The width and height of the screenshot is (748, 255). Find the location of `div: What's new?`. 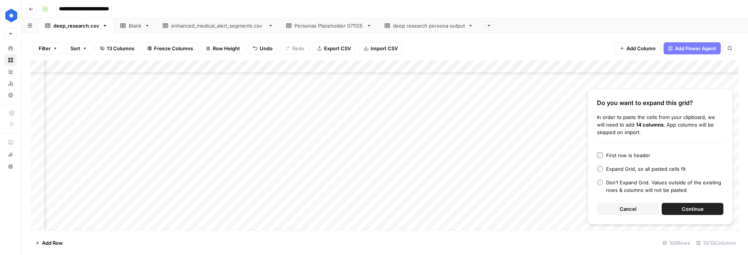

div: What's new? is located at coordinates (11, 155).